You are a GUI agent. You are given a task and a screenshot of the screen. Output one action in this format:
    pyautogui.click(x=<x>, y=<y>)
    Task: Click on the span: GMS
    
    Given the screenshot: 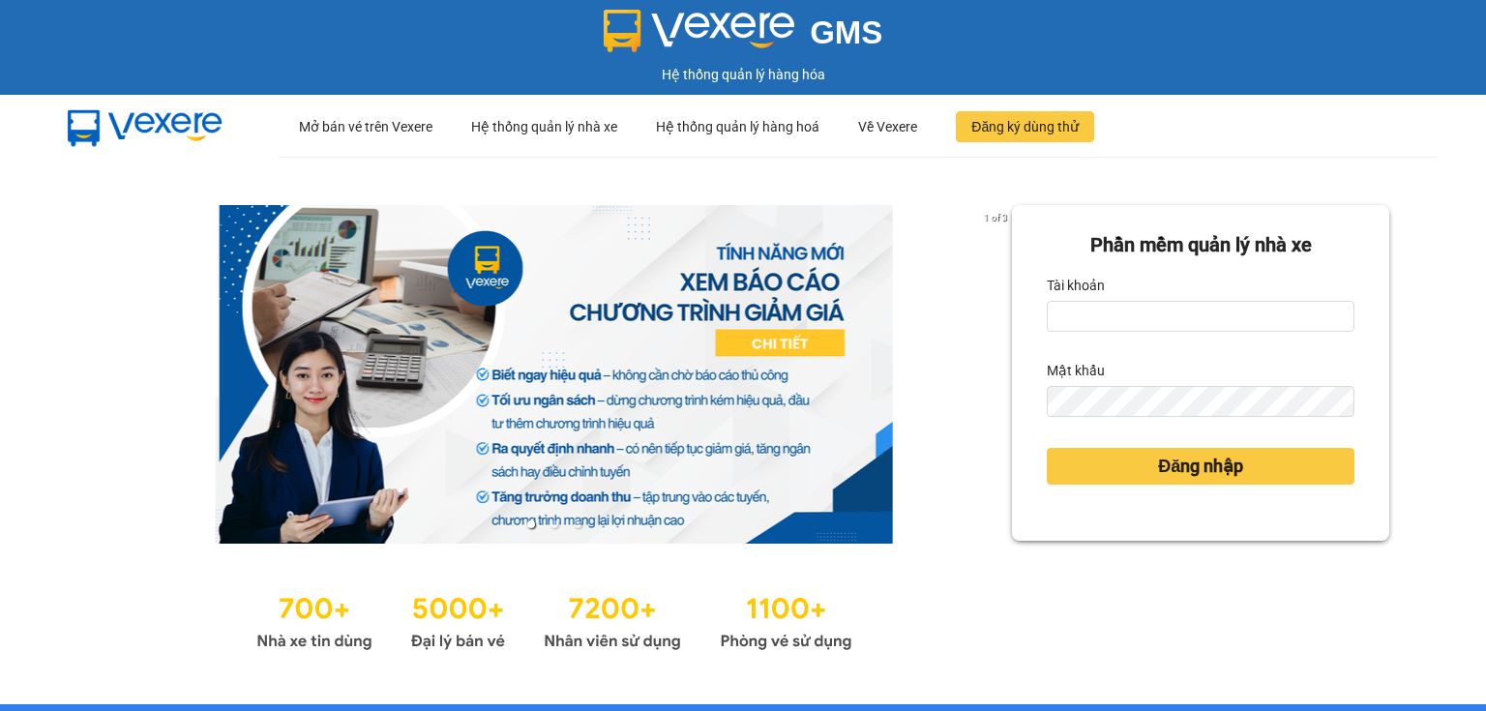 What is the action you would take?
    pyautogui.click(x=845, y=32)
    